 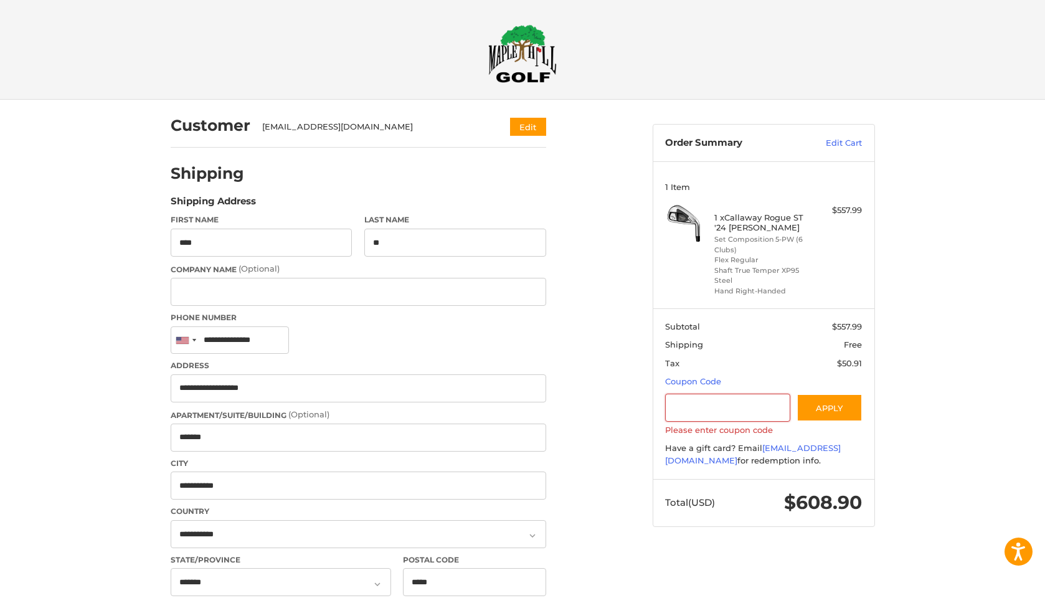 I want to click on label: Last Name, so click(x=455, y=220).